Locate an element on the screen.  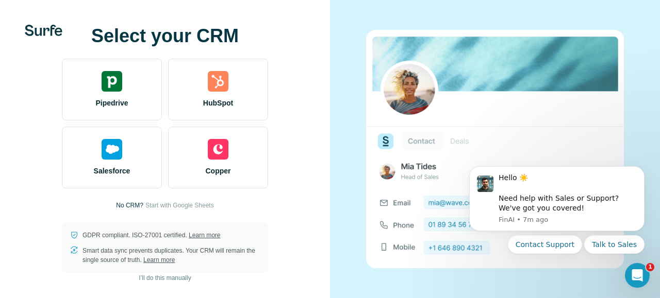
p: No CRM? is located at coordinates (129, 206).